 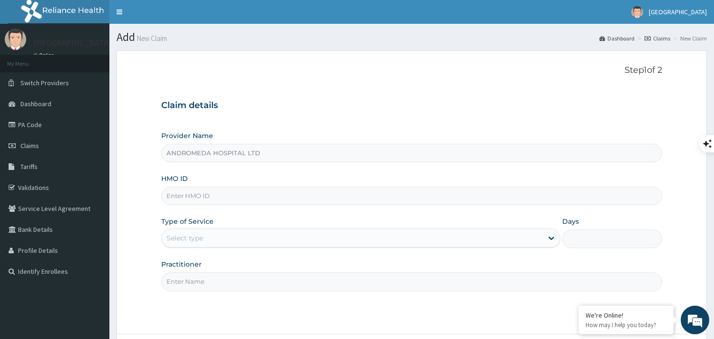 What do you see at coordinates (626, 325) in the screenshot?
I see `p: How may I help you today?` at bounding box center [626, 325].